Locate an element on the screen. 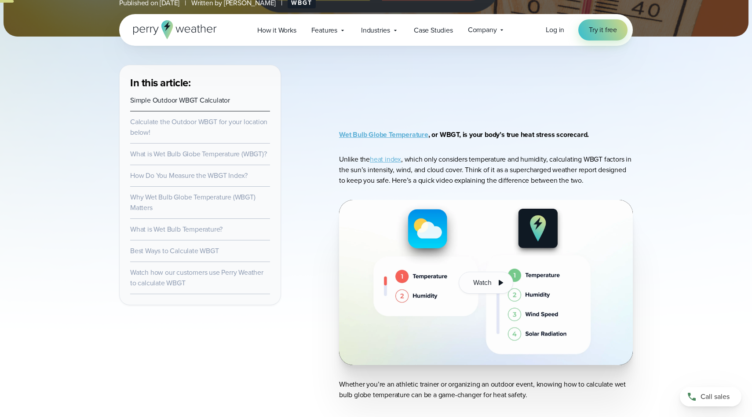  a: Log in is located at coordinates (555, 30).